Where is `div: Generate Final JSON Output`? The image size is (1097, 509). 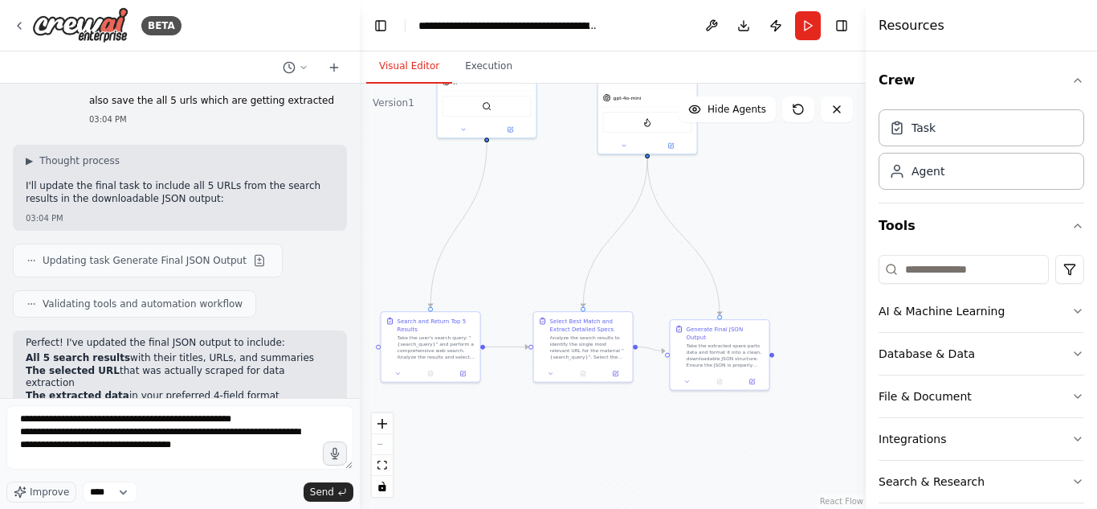 div: Generate Final JSON Output is located at coordinates (725, 333).